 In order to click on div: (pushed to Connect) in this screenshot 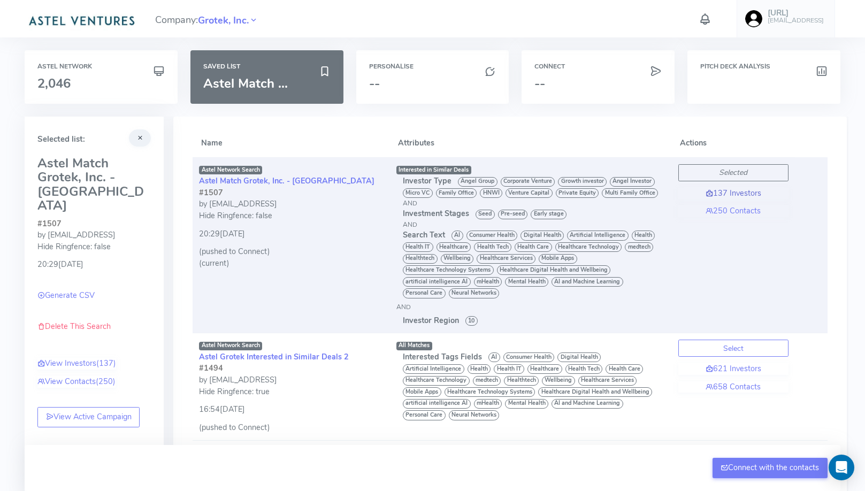, I will do `click(291, 428)`.